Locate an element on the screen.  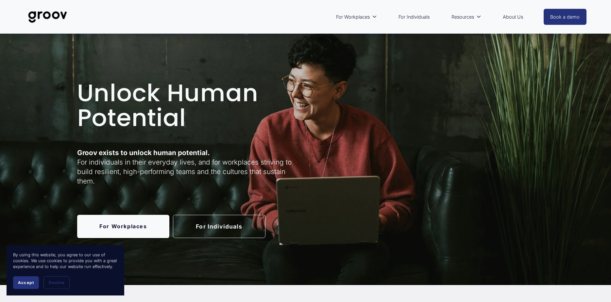
button: Accept is located at coordinates (26, 283).